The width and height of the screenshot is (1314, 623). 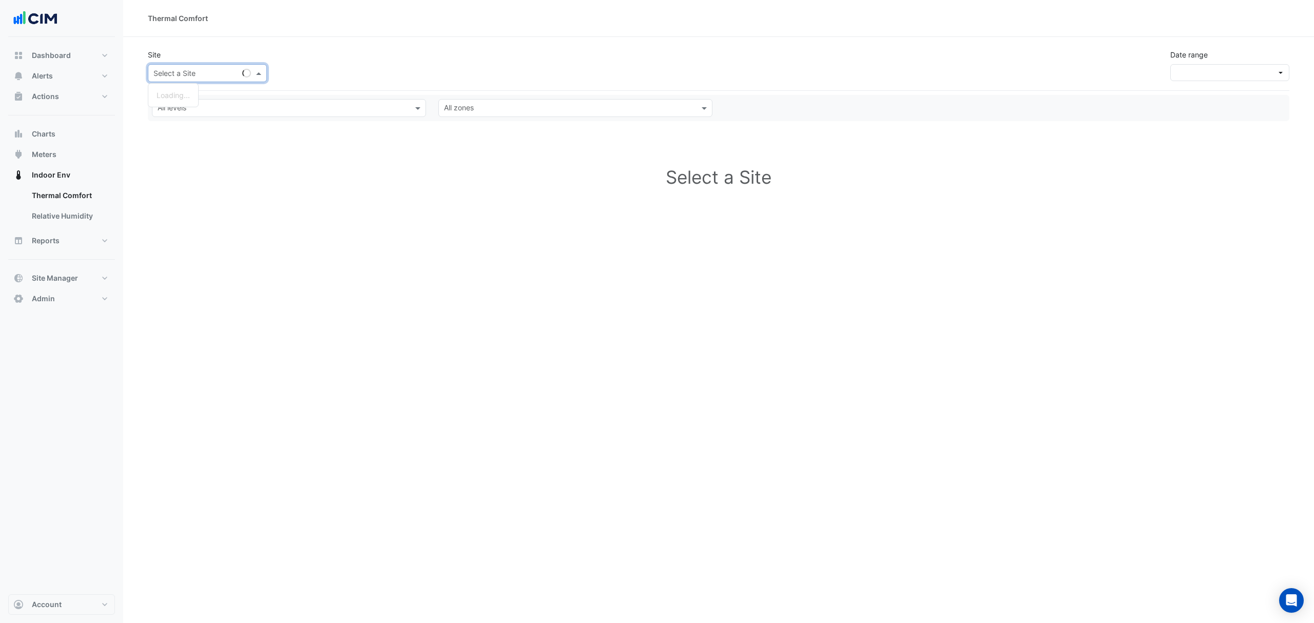 What do you see at coordinates (458, 109) in the screenshot?
I see `div: All zones` at bounding box center [458, 109].